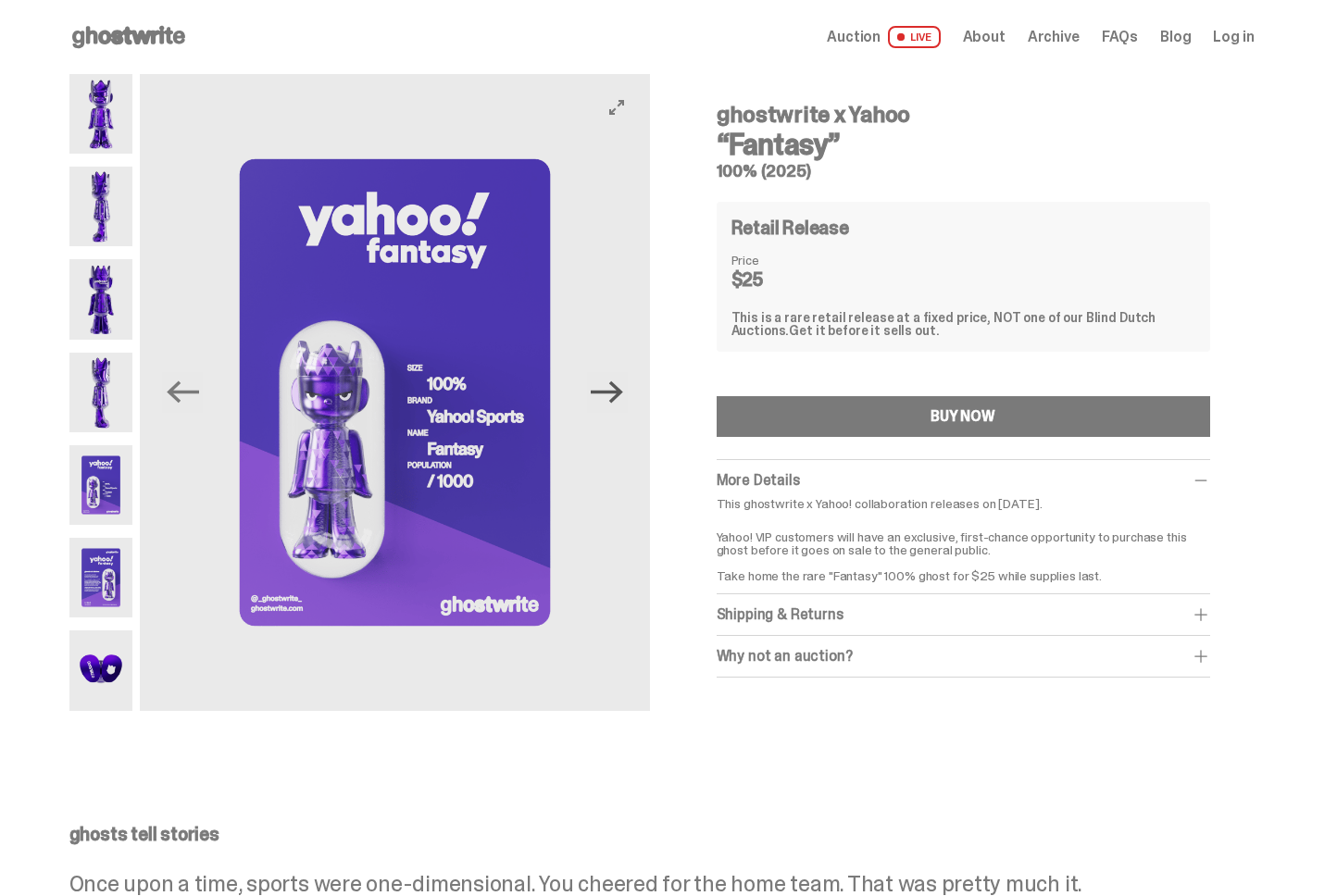  Describe the element at coordinates (662, 834) in the screenshot. I see `p: ghosts tell stories` at that location.